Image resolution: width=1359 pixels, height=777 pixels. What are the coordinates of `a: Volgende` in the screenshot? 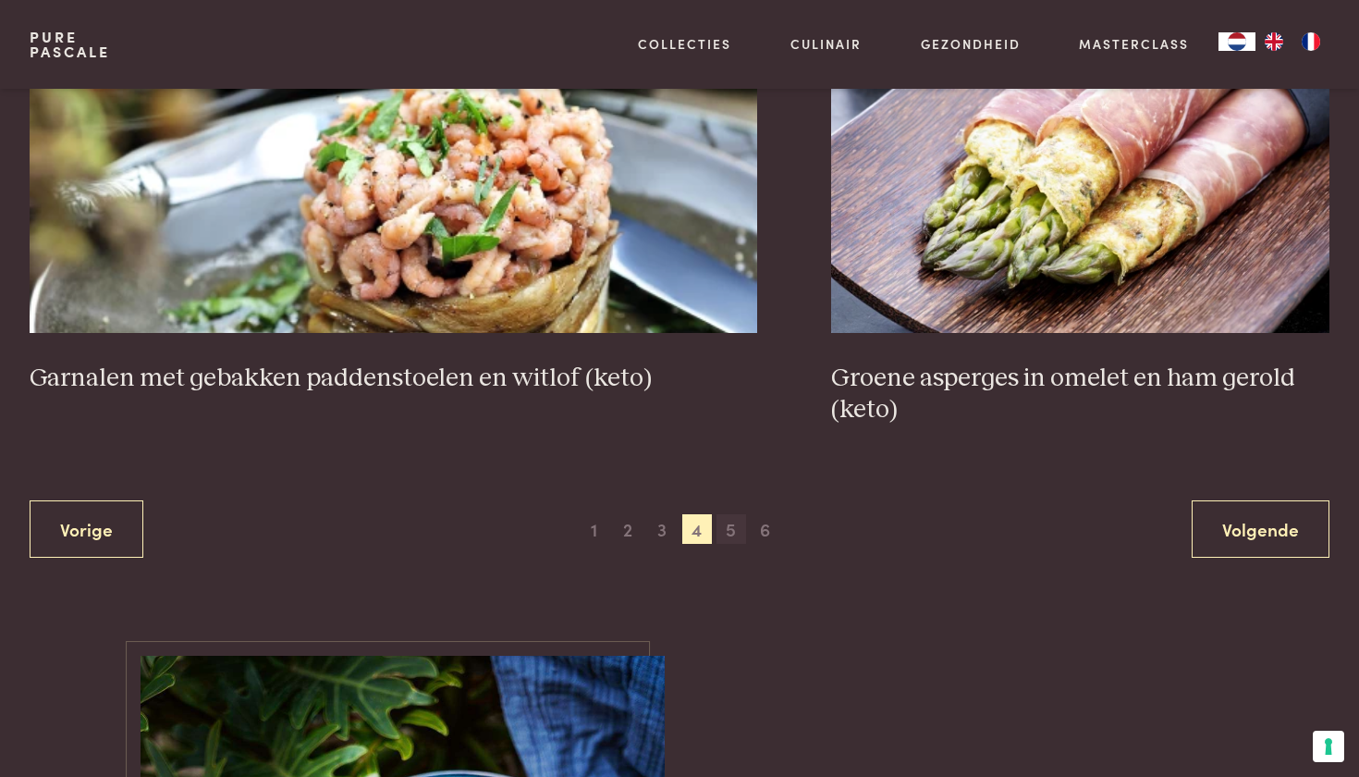 It's located at (1260, 529).